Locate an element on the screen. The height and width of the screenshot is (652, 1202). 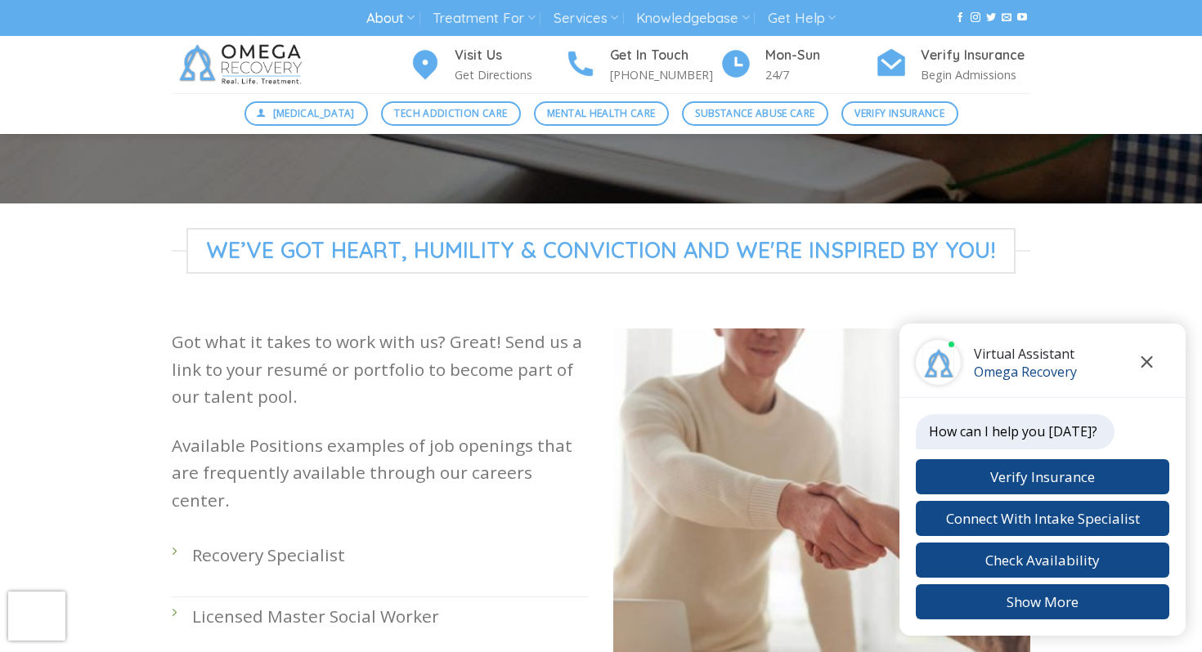
a: Follow on Facebook is located at coordinates (960, 18).